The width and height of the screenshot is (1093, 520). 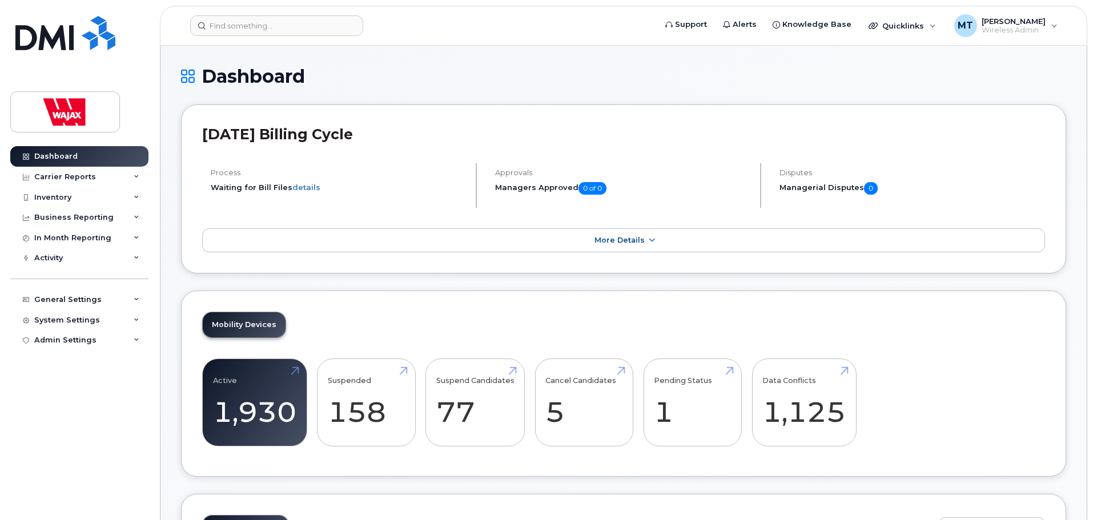 I want to click on a: Pending Status 1, so click(x=692, y=403).